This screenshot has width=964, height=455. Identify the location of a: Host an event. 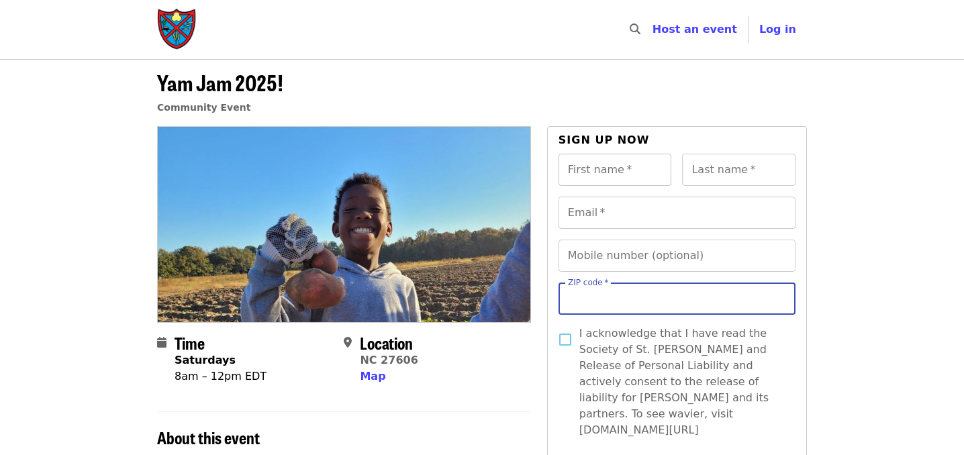
(695, 29).